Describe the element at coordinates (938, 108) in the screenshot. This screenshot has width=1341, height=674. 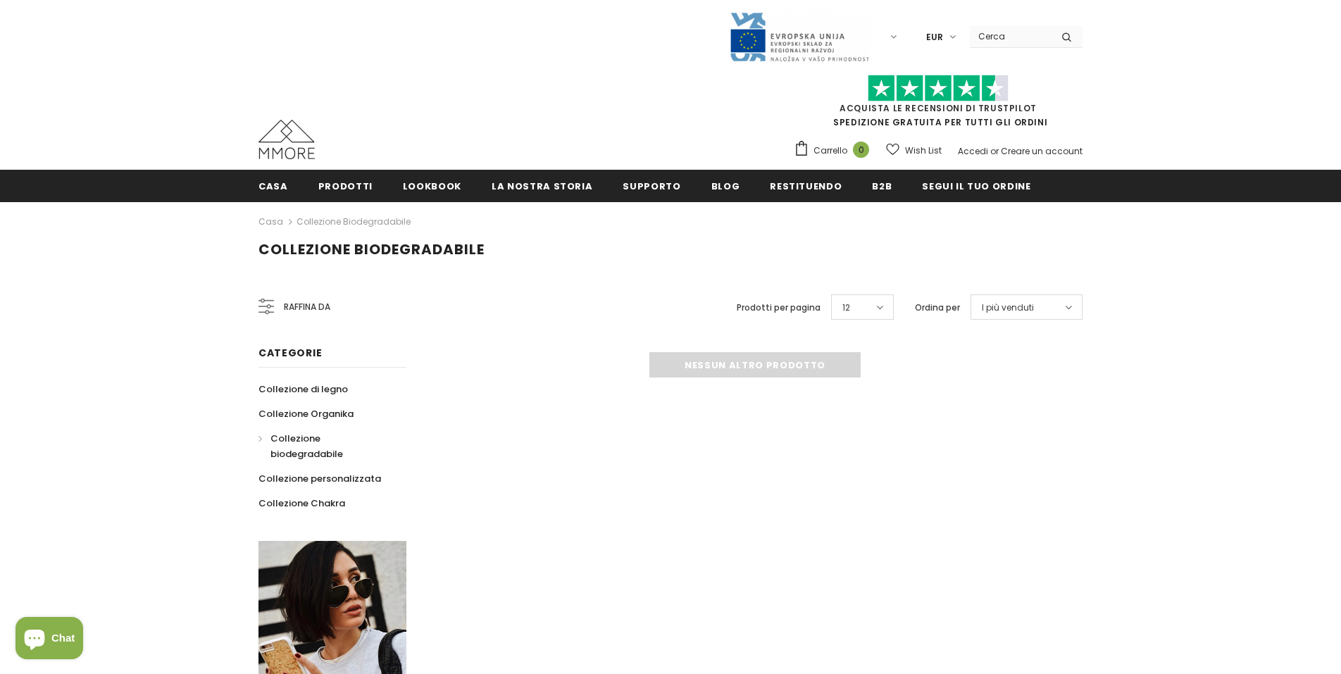
I see `a: Acquista le recensioni di TrustPilot` at that location.